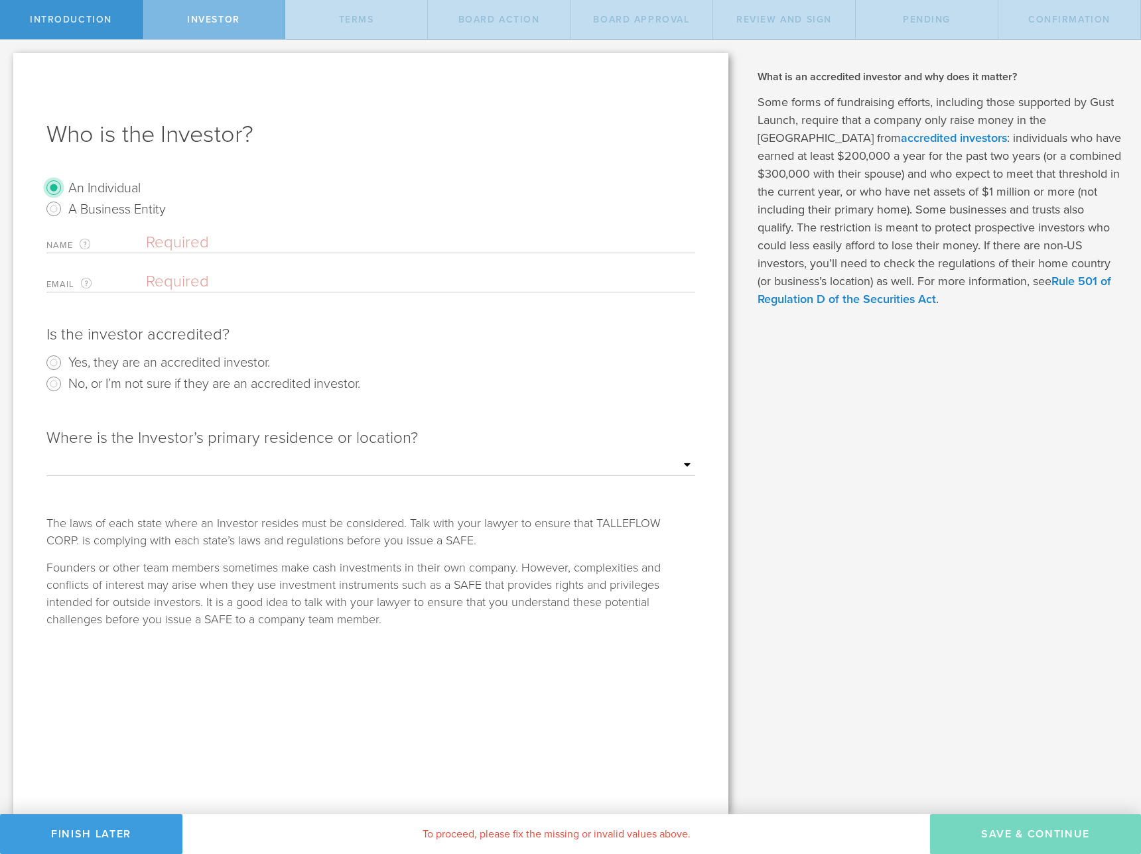 The image size is (1141, 854). I want to click on a: accredited investors, so click(954, 138).